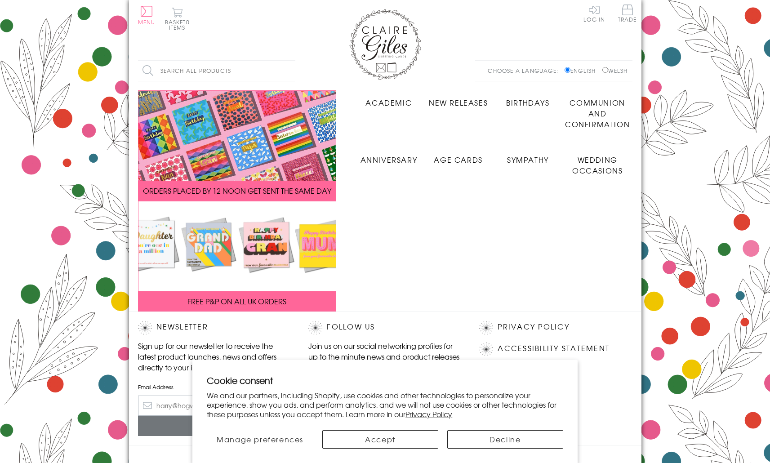  What do you see at coordinates (389, 156) in the screenshot?
I see `a: Anniversary` at bounding box center [389, 156].